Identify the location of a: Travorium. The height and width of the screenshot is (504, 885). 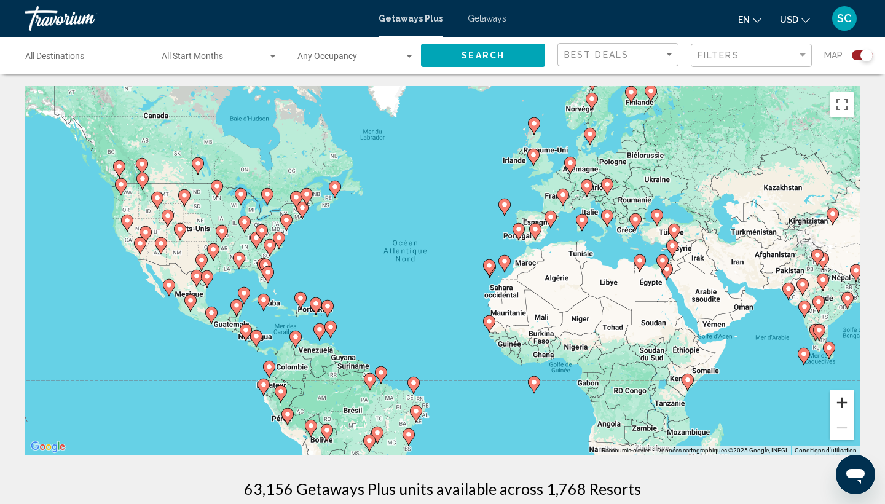
(195, 18).